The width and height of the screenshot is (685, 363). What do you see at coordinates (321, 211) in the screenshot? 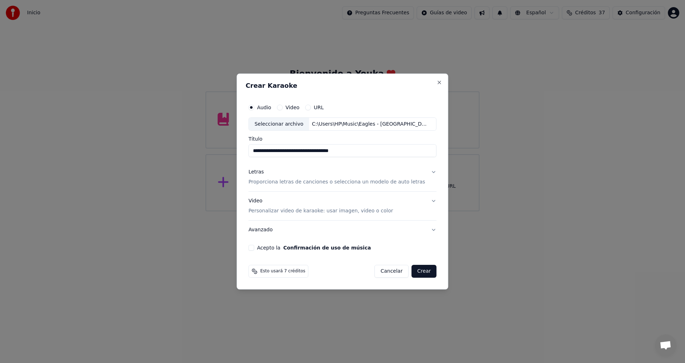
I see `p: Personalizar video de karaoke: usar imagen, video o color` at bounding box center [321, 211].